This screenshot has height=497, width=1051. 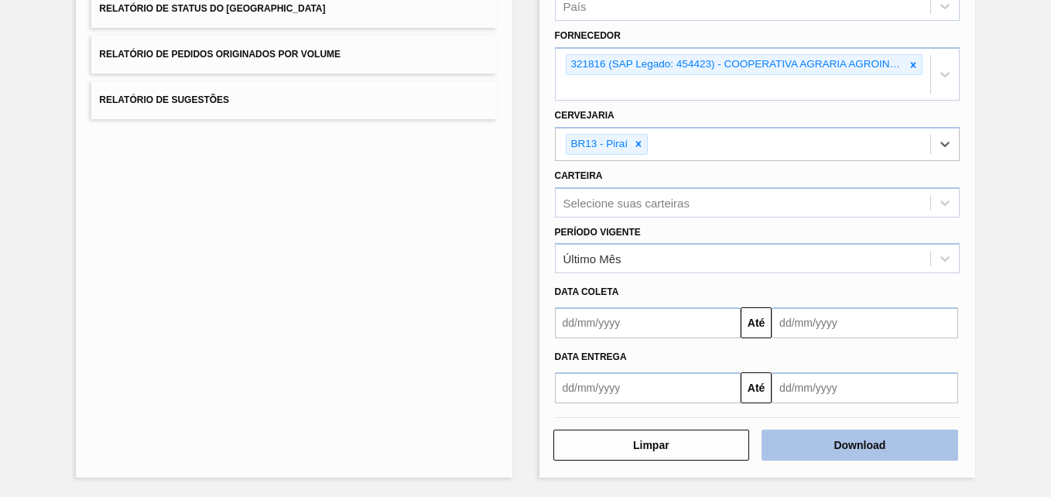 What do you see at coordinates (585, 115) in the screenshot?
I see `label: Cervejaria` at bounding box center [585, 115].